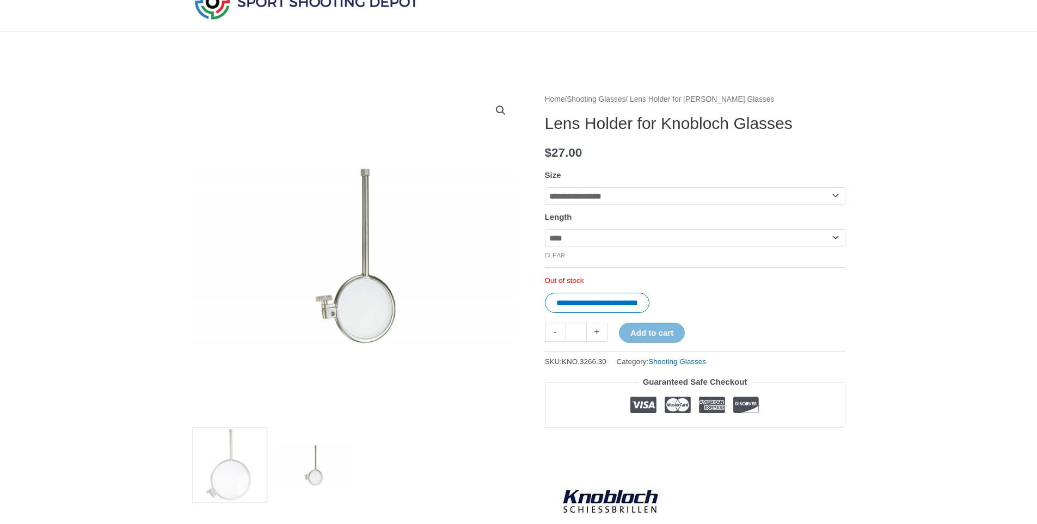 The width and height of the screenshot is (1037, 524). Describe the element at coordinates (559, 217) in the screenshot. I see `label: Length` at that location.